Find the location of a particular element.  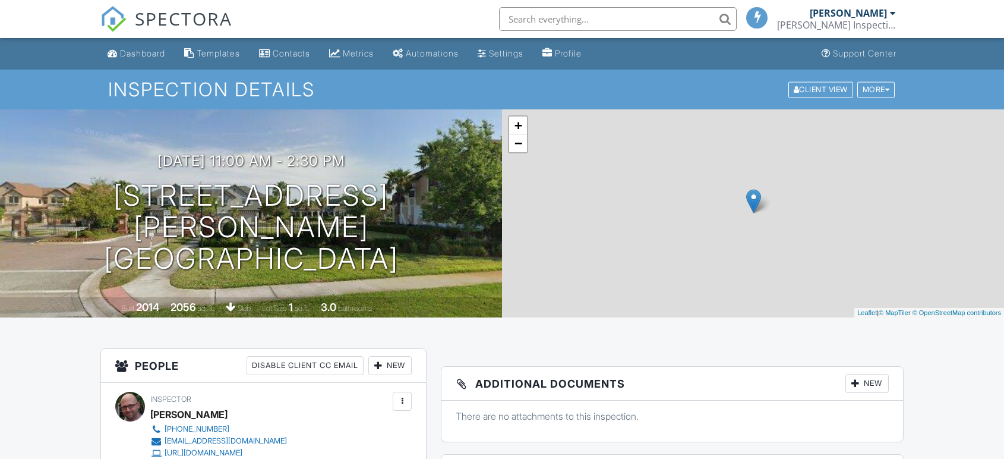

div: Dashboard is located at coordinates (143, 53).